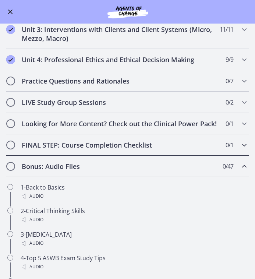 The image size is (255, 279). Describe the element at coordinates (120, 60) in the screenshot. I see `h2: Unit 4: Professional Ethics and Ethical Decision Making` at that location.